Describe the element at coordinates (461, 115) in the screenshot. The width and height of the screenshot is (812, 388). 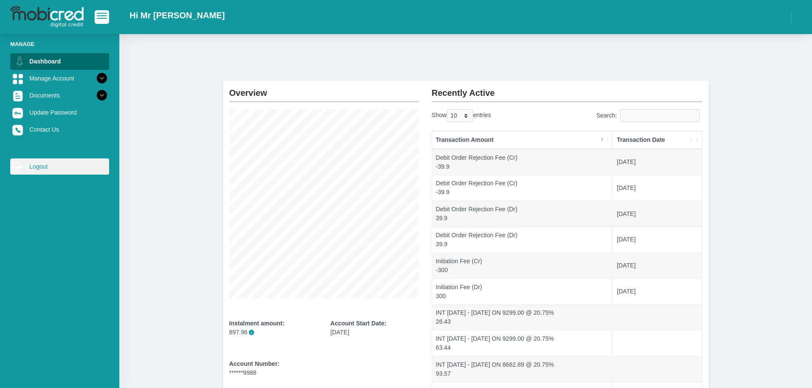
I see `label: Show entries` at that location.